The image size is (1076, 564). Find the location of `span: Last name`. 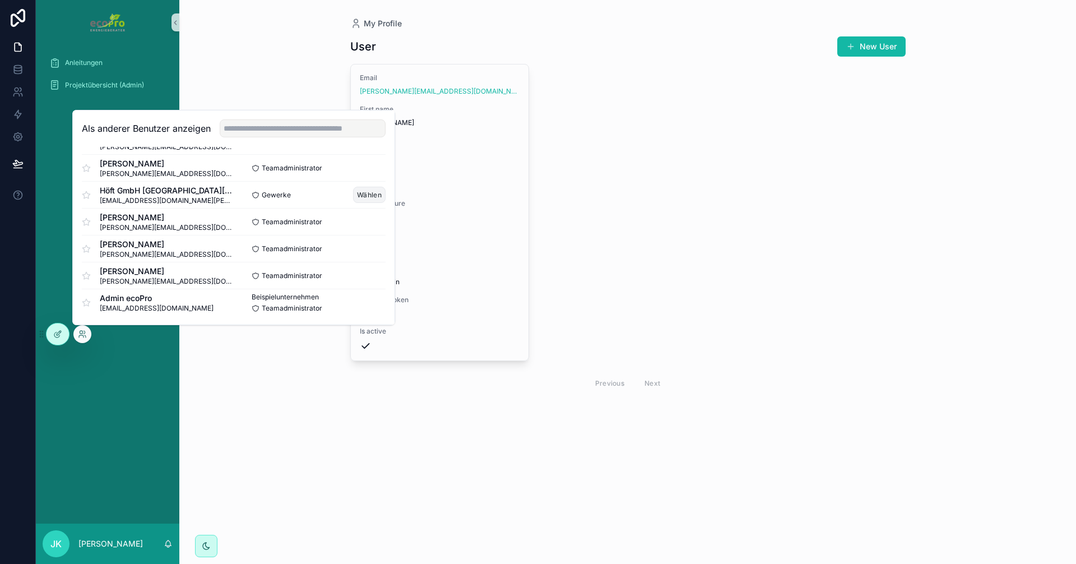

span: Last name is located at coordinates (440, 141).